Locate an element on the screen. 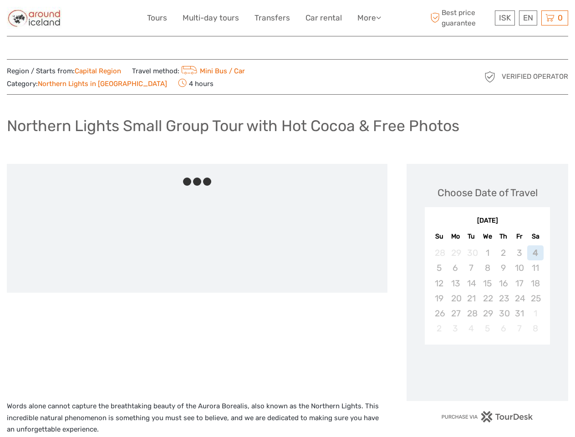 The height and width of the screenshot is (437, 575). div: Not available Friday, October 3rd, 2025 is located at coordinates (519, 253).